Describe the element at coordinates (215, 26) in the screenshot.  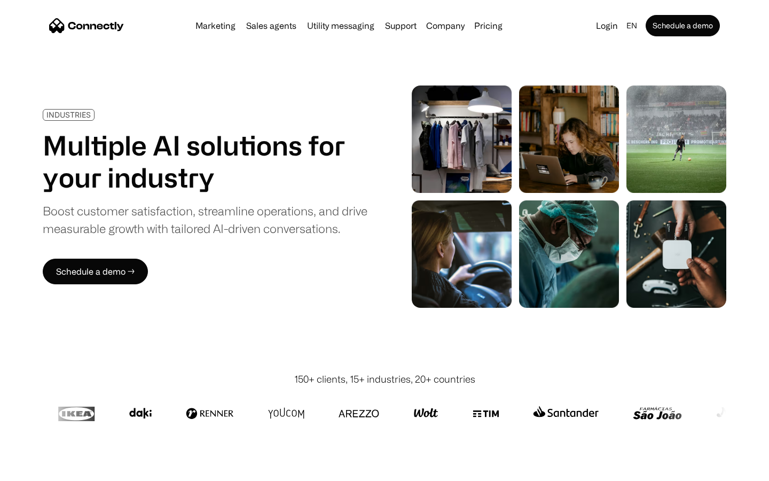
I see `a: Marketing` at that location.